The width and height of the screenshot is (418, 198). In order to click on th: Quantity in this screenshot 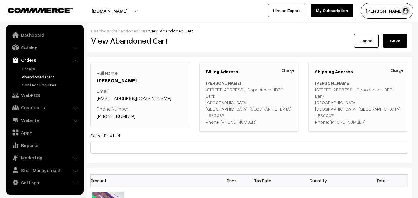, I will do `click(319, 181)`.